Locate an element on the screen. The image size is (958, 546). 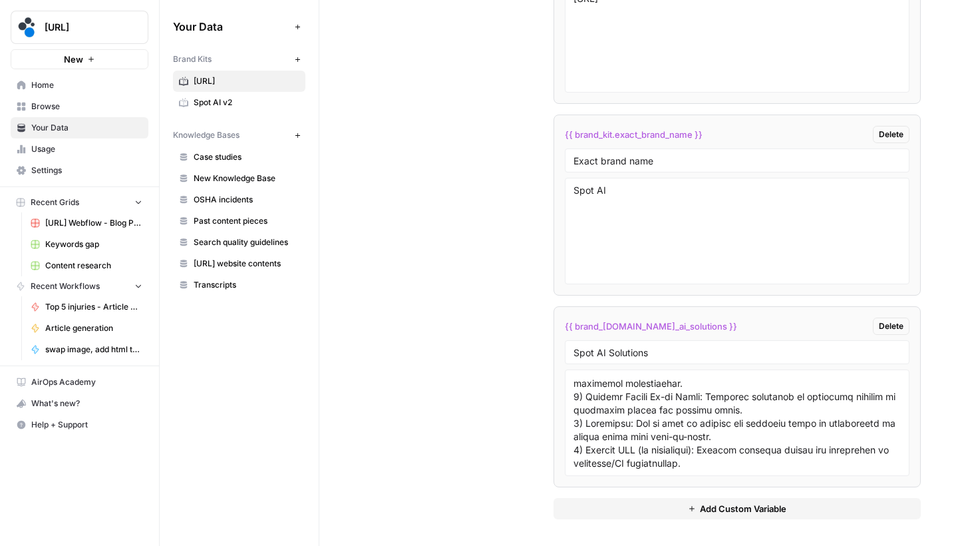
img: spot.ai Logo is located at coordinates (27, 27).